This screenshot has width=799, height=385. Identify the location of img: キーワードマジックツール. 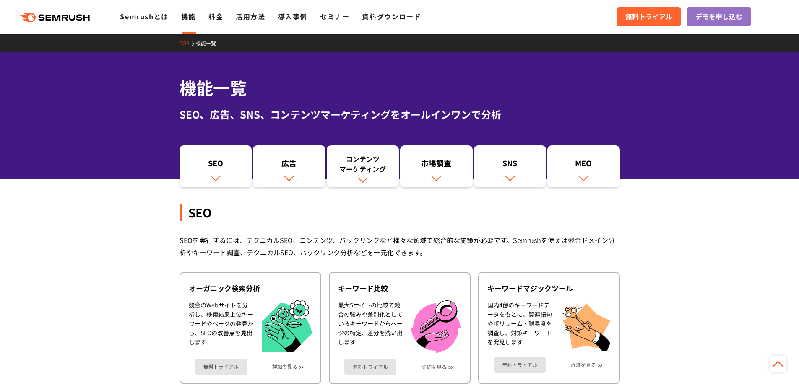
(585, 326).